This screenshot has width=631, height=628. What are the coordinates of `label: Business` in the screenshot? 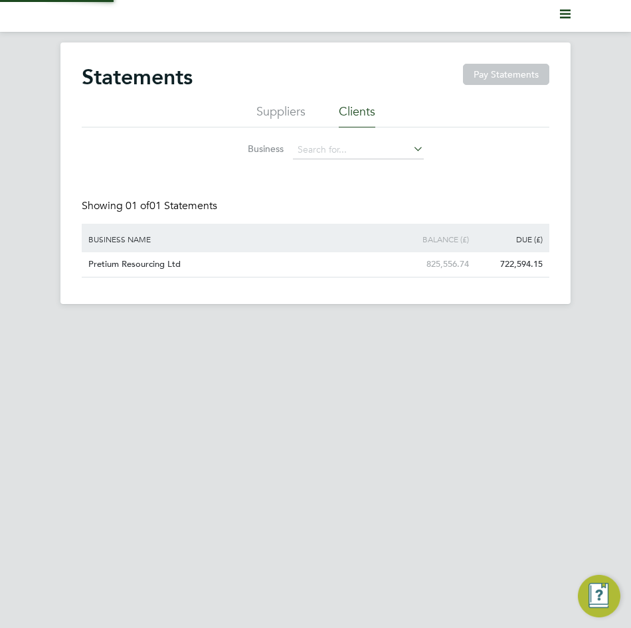 It's located at (245, 149).